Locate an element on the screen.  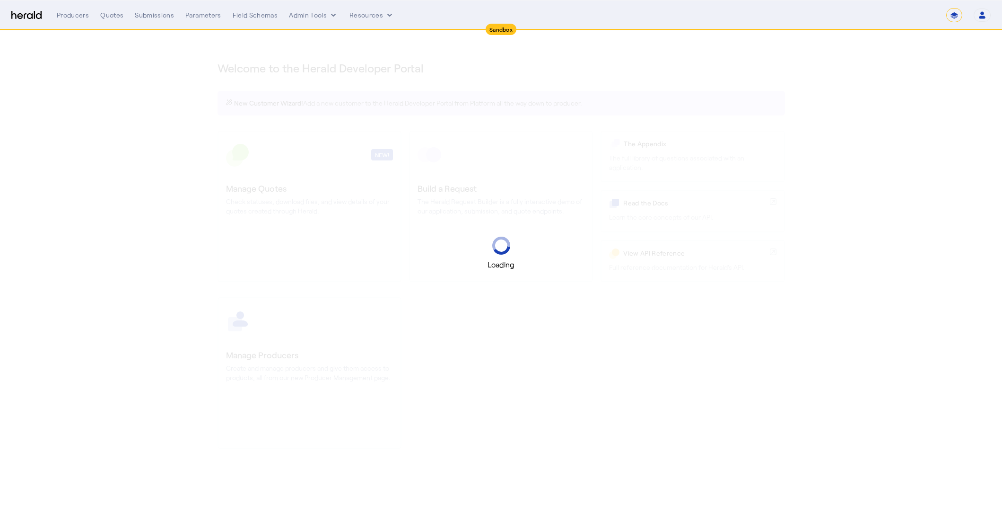
div: Field Schemas is located at coordinates (255, 15).